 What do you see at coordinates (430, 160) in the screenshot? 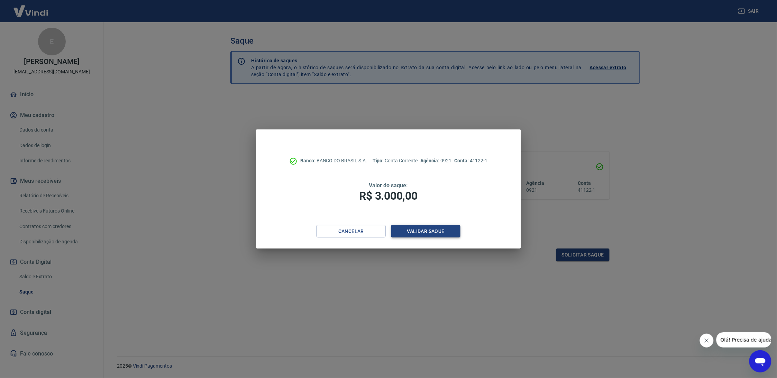
I see `span: Agência:` at bounding box center [430, 160].